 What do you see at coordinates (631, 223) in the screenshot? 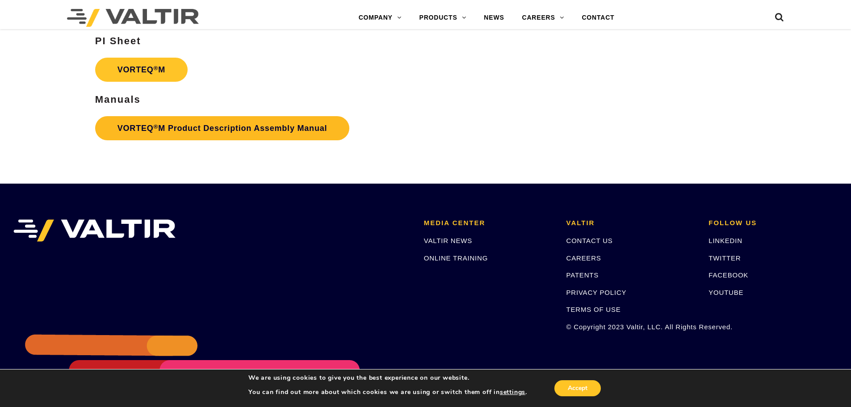
I see `h2: VALTIR` at bounding box center [631, 223].